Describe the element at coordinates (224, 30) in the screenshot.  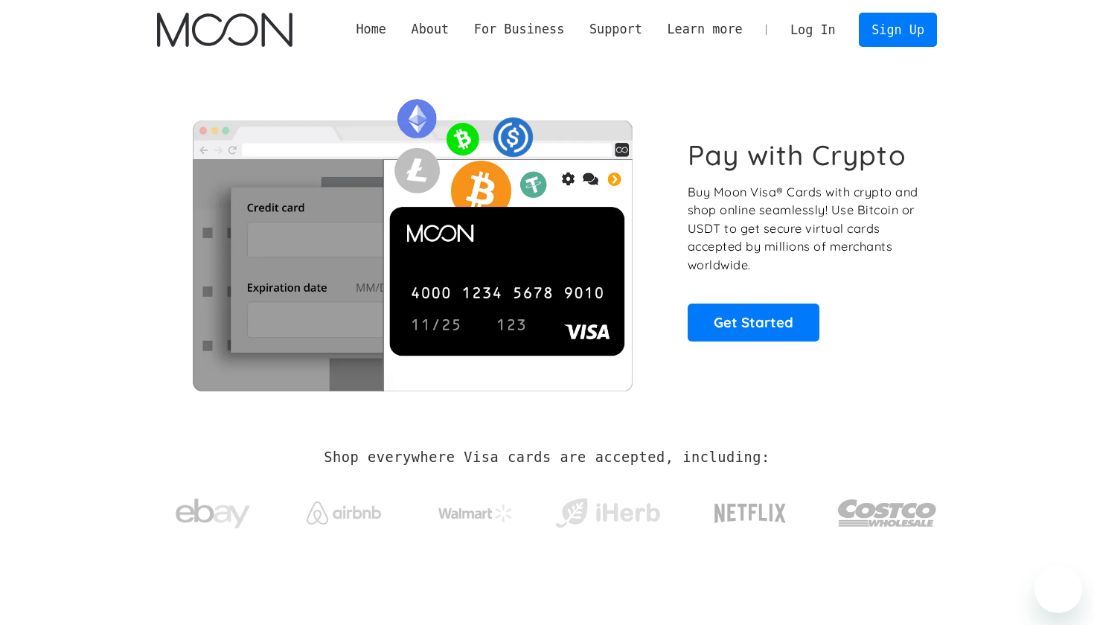
I see `a: home` at that location.